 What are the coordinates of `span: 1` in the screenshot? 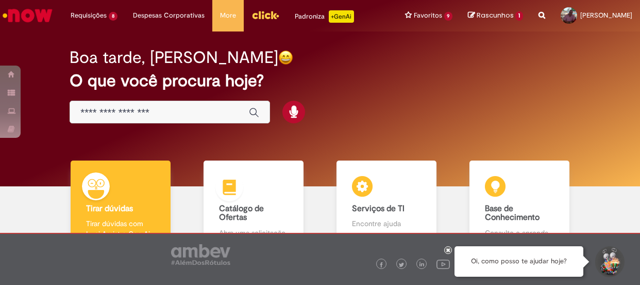 It's located at (519, 16).